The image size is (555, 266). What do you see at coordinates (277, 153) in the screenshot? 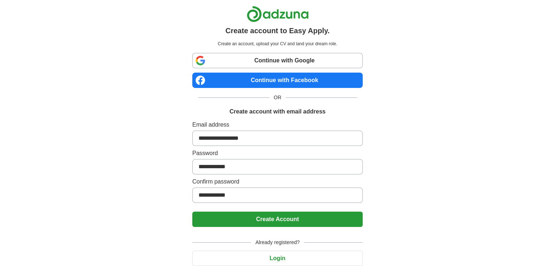
I see `label: Password` at bounding box center [277, 153].